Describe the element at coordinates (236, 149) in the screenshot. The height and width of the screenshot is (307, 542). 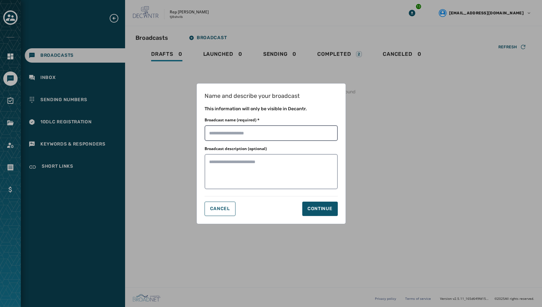
I see `label: Broadcast description (optional)` at that location.